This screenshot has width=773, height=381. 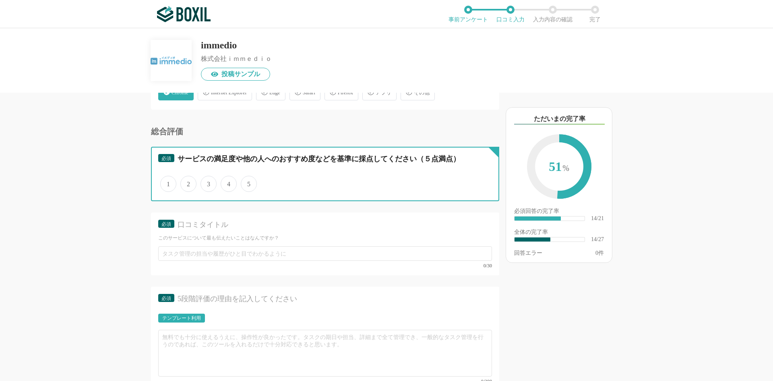 I want to click on li: 入力内容の確認, so click(x=553, y=14).